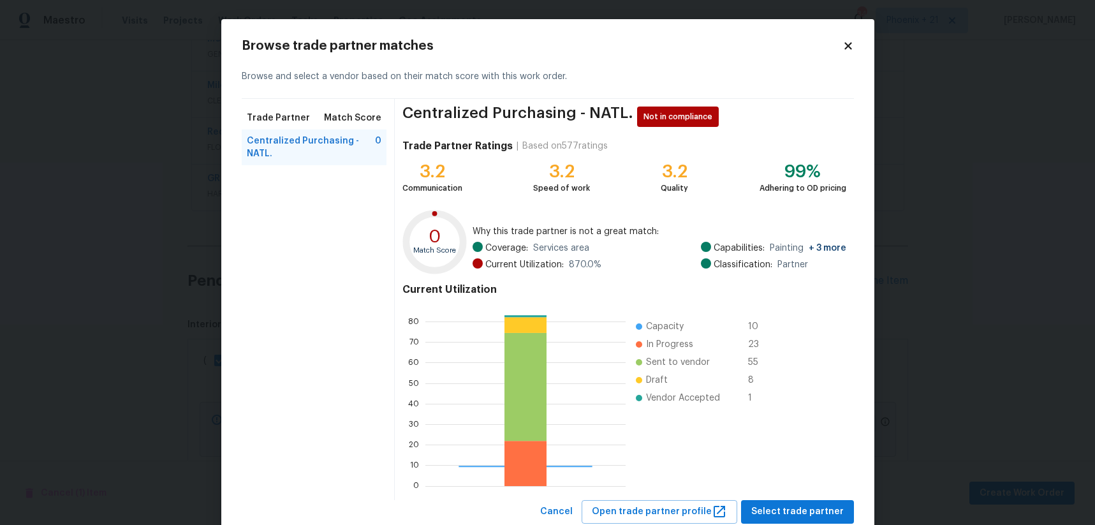 The image size is (1095, 525). What do you see at coordinates (548, 77) in the screenshot?
I see `div: Browse and select a vendor based on their match score with this work order.` at bounding box center [548, 77].